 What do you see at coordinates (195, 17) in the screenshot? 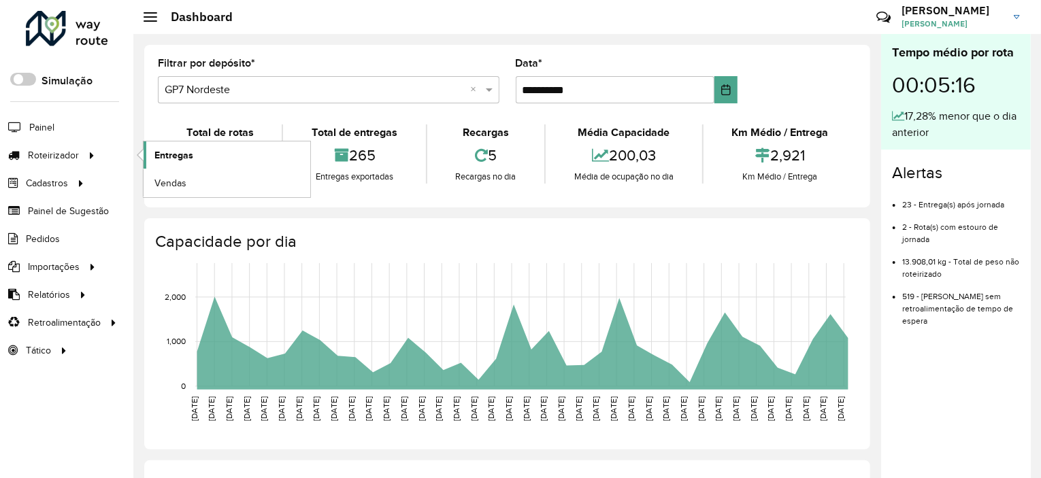
I see `h2: Dashboard` at bounding box center [195, 17].